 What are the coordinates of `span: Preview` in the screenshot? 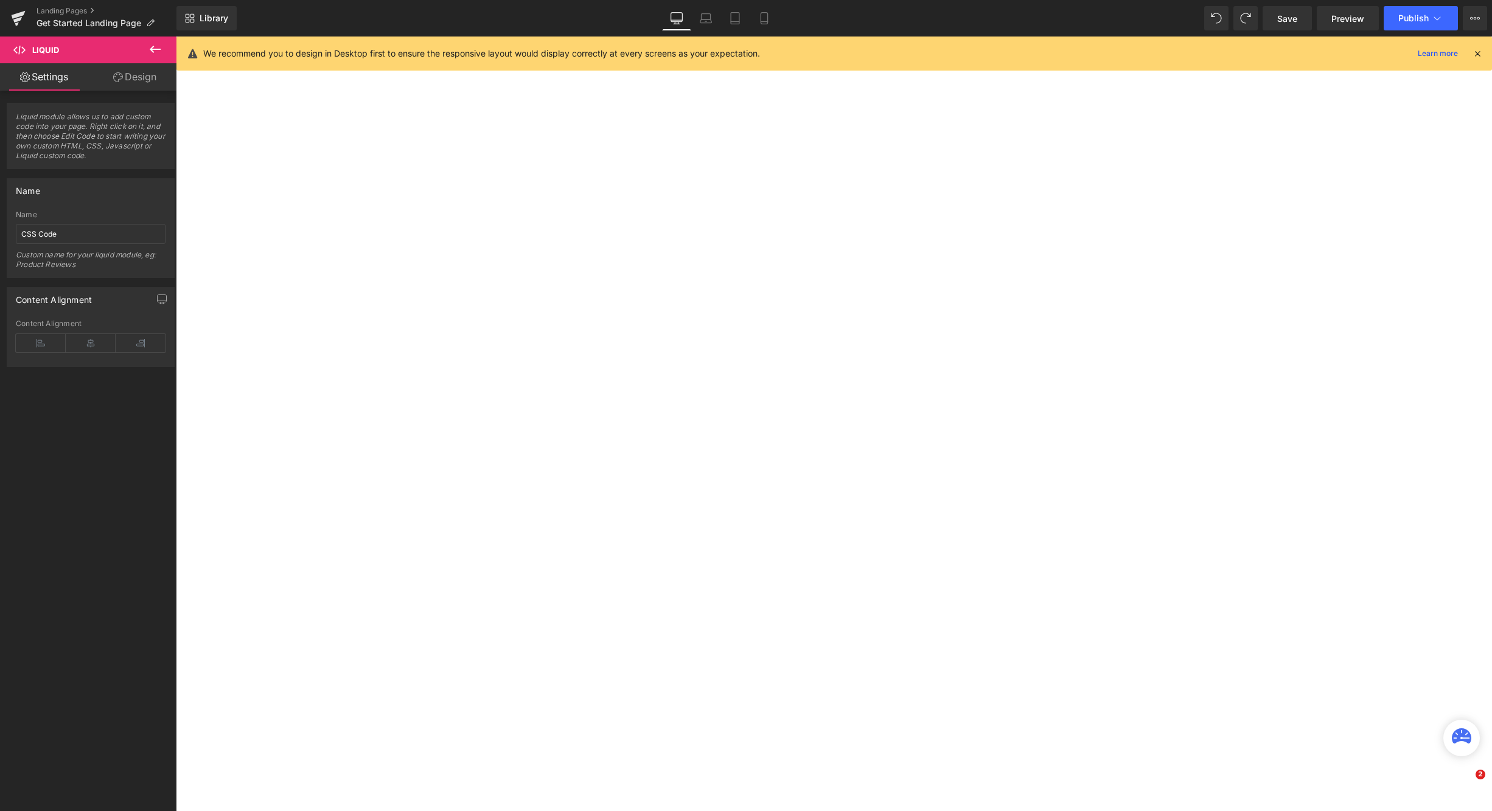 It's located at (1348, 18).